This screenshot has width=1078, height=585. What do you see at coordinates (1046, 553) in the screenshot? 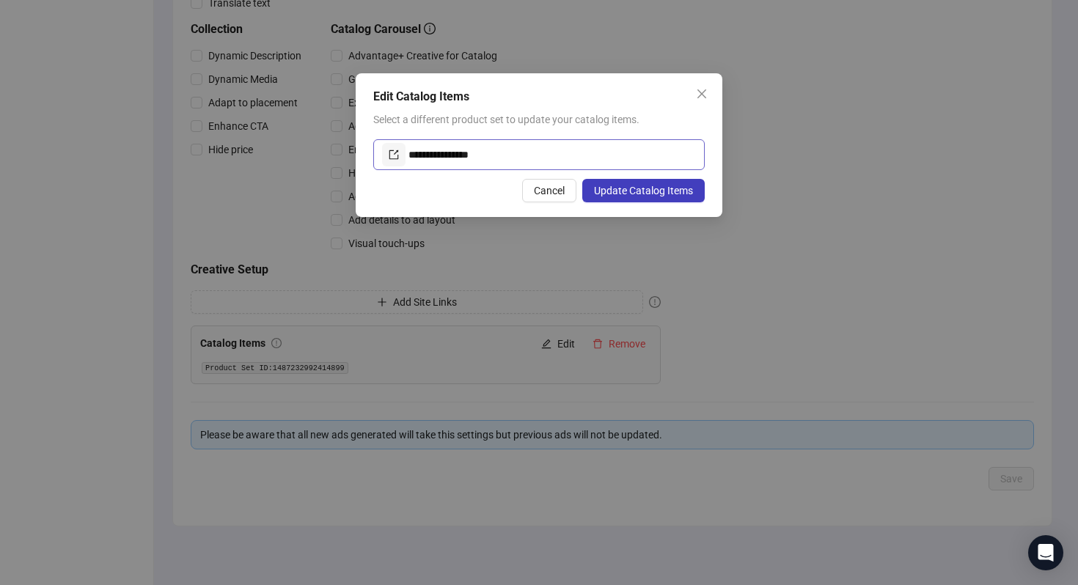
I see `div: Open Intercom Messenger` at bounding box center [1046, 553].